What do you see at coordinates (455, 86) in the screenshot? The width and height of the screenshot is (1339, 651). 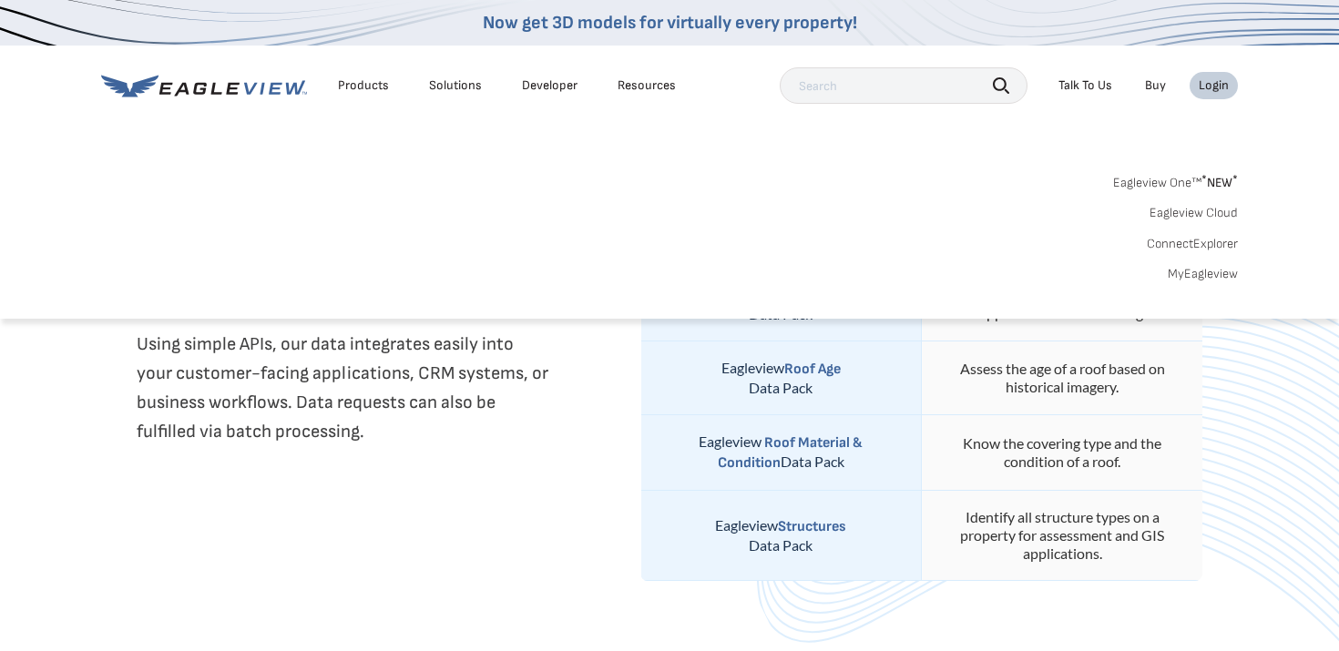 I see `div: Solutions` at bounding box center [455, 86].